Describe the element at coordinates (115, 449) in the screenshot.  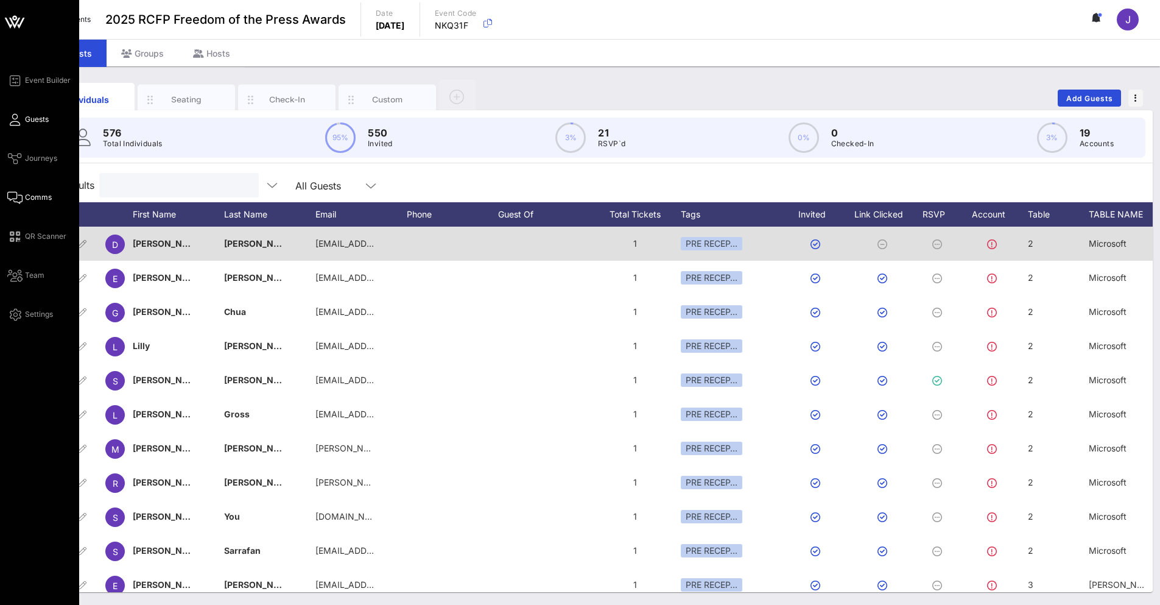
I see `span: M` at that location.